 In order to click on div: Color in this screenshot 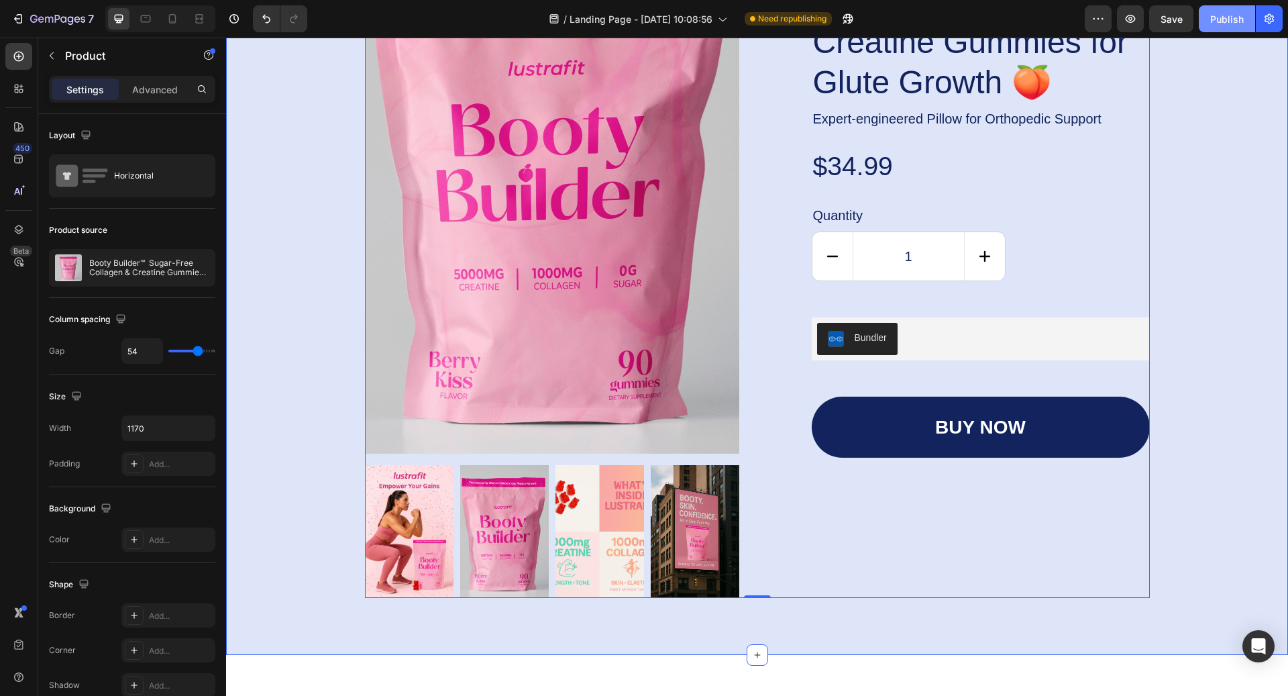, I will do `click(59, 539)`.